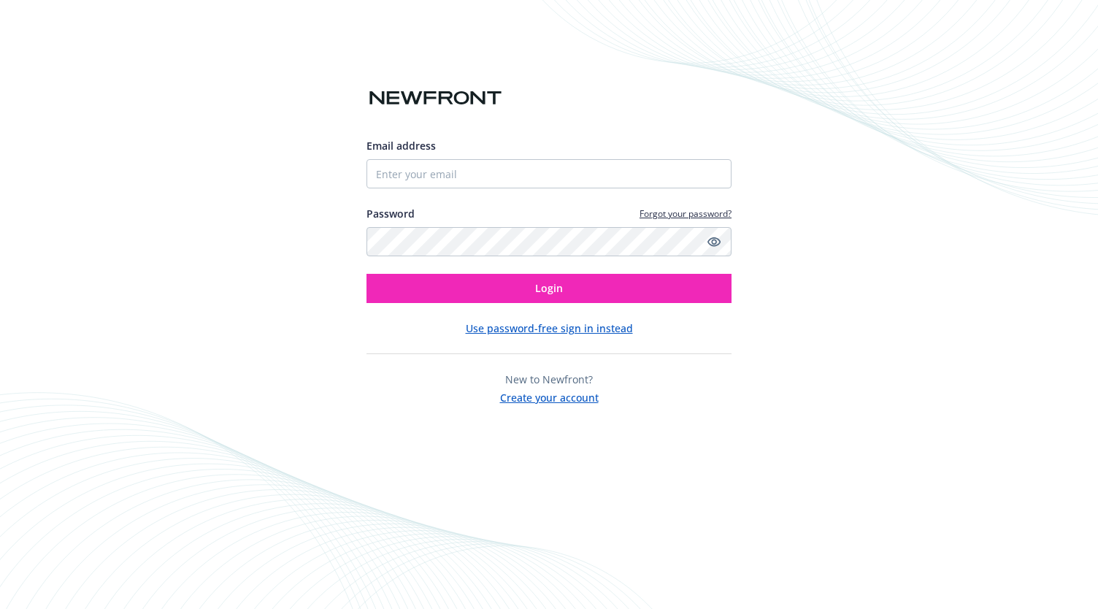  What do you see at coordinates (685, 213) in the screenshot?
I see `a: Forgot your password?` at bounding box center [685, 213].